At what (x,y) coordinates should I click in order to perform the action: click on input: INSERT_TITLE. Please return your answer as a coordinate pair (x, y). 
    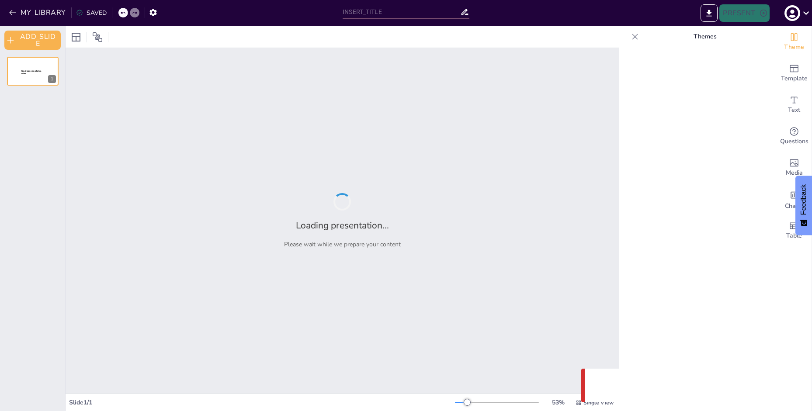
    Looking at the image, I should click on (401, 12).